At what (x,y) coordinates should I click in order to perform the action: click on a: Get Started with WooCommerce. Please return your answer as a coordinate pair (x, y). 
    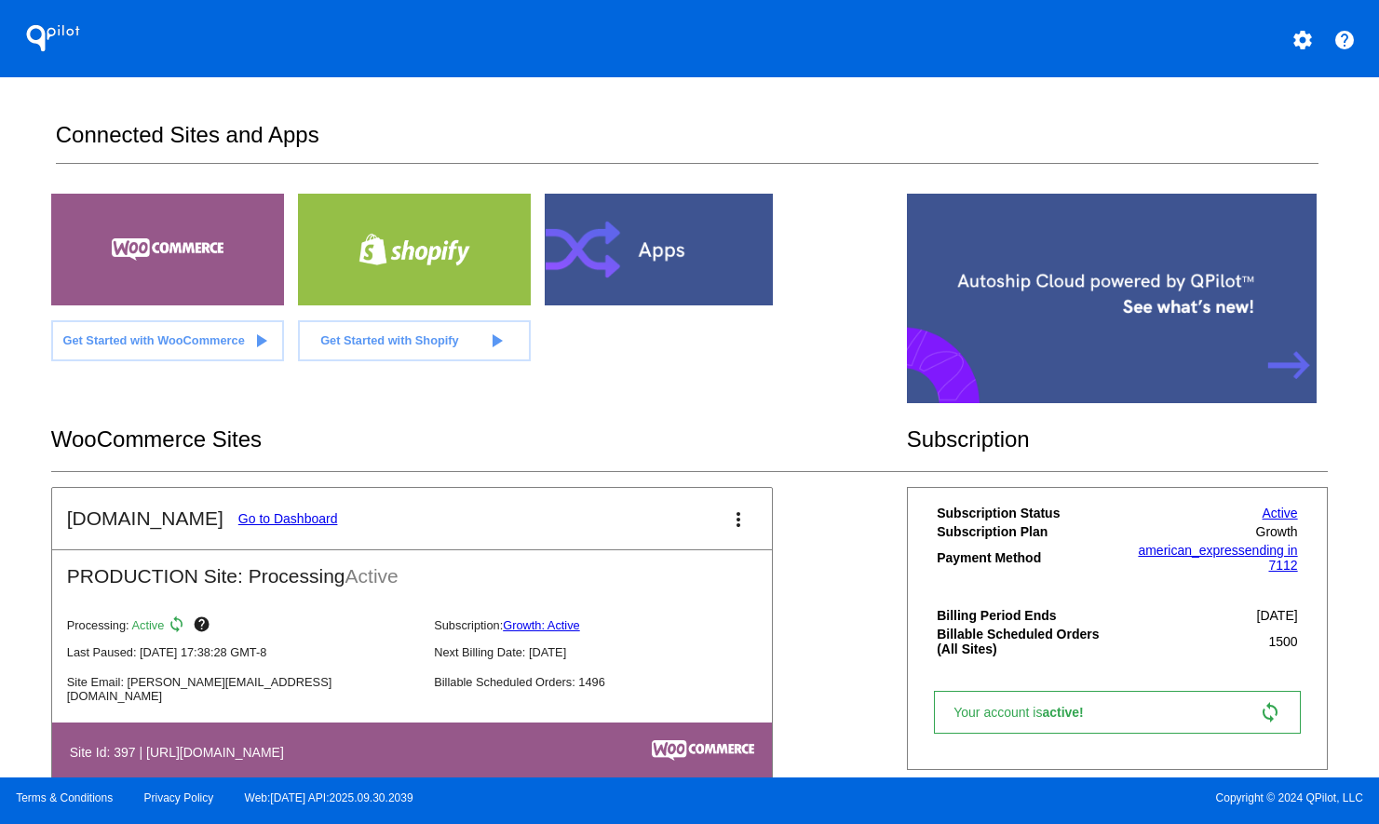
    Looking at the image, I should click on (168, 341).